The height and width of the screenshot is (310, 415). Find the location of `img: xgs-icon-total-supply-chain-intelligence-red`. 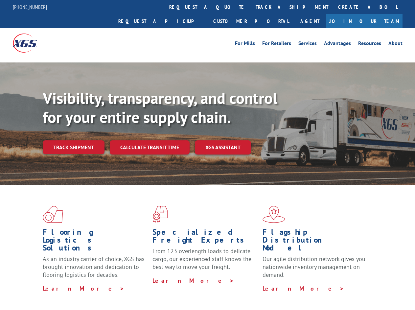

img: xgs-icon-total-supply-chain-intelligence-red is located at coordinates (53, 214).